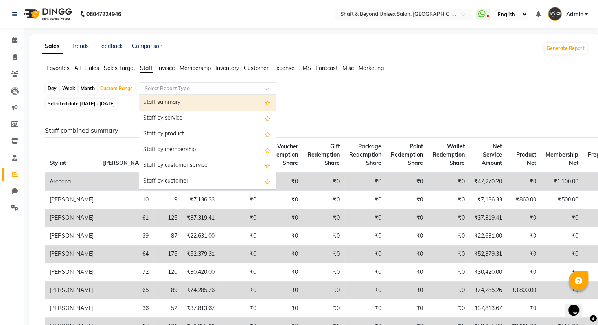 The height and width of the screenshot is (325, 598). I want to click on td: 175, so click(167, 254).